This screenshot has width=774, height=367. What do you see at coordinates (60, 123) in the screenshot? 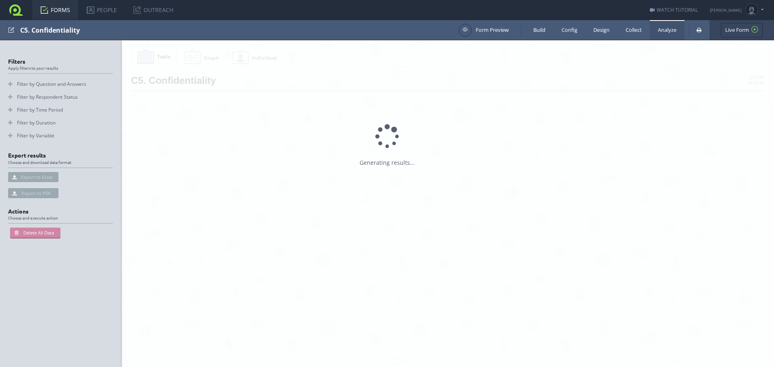
I see `a: Filter by Duration` at bounding box center [60, 123].